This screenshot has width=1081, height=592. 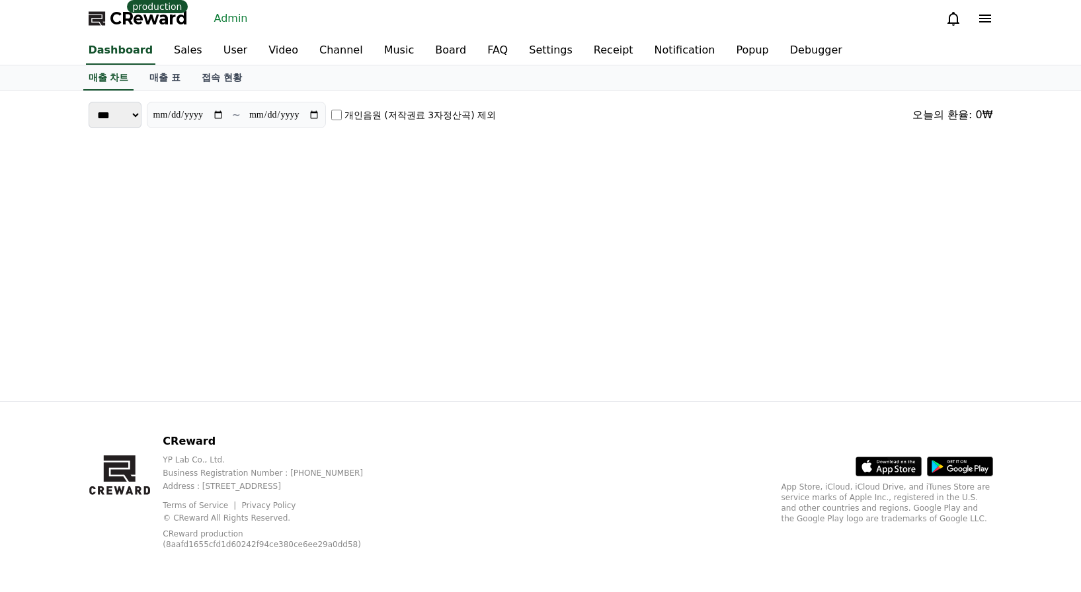 What do you see at coordinates (188, 51) in the screenshot?
I see `a: Sales` at bounding box center [188, 51].